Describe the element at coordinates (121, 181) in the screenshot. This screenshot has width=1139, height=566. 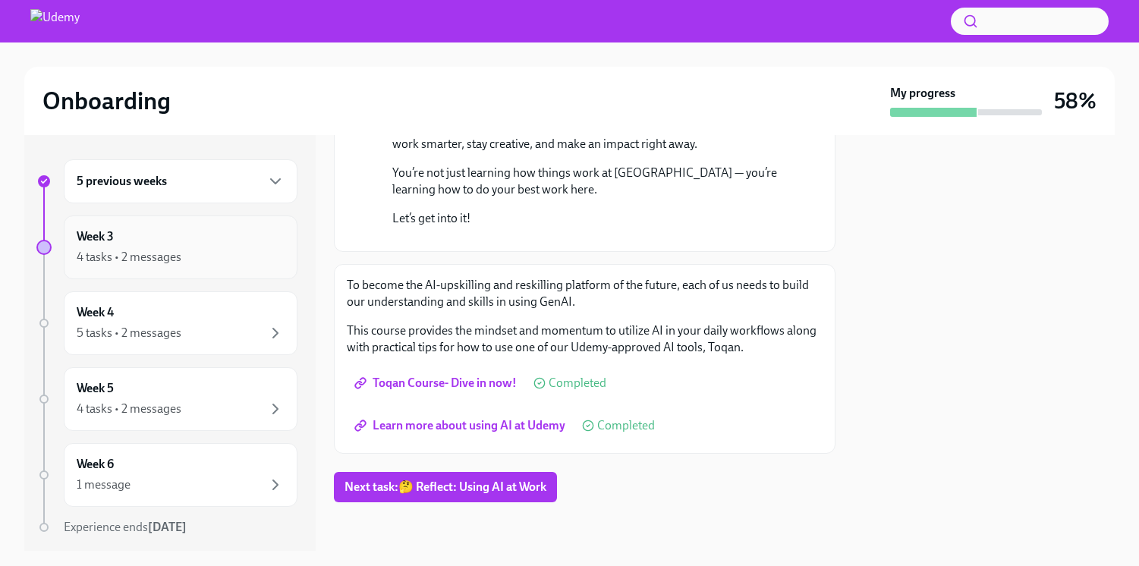
I see `h6: 5 previous weeks` at that location.